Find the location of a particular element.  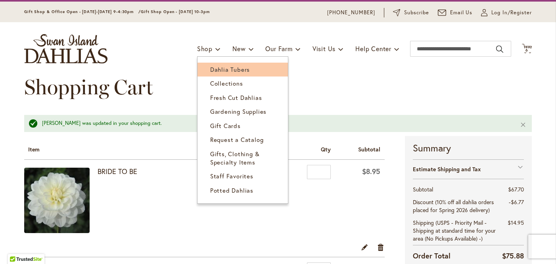

img: BRIDE TO BE is located at coordinates (57, 200).